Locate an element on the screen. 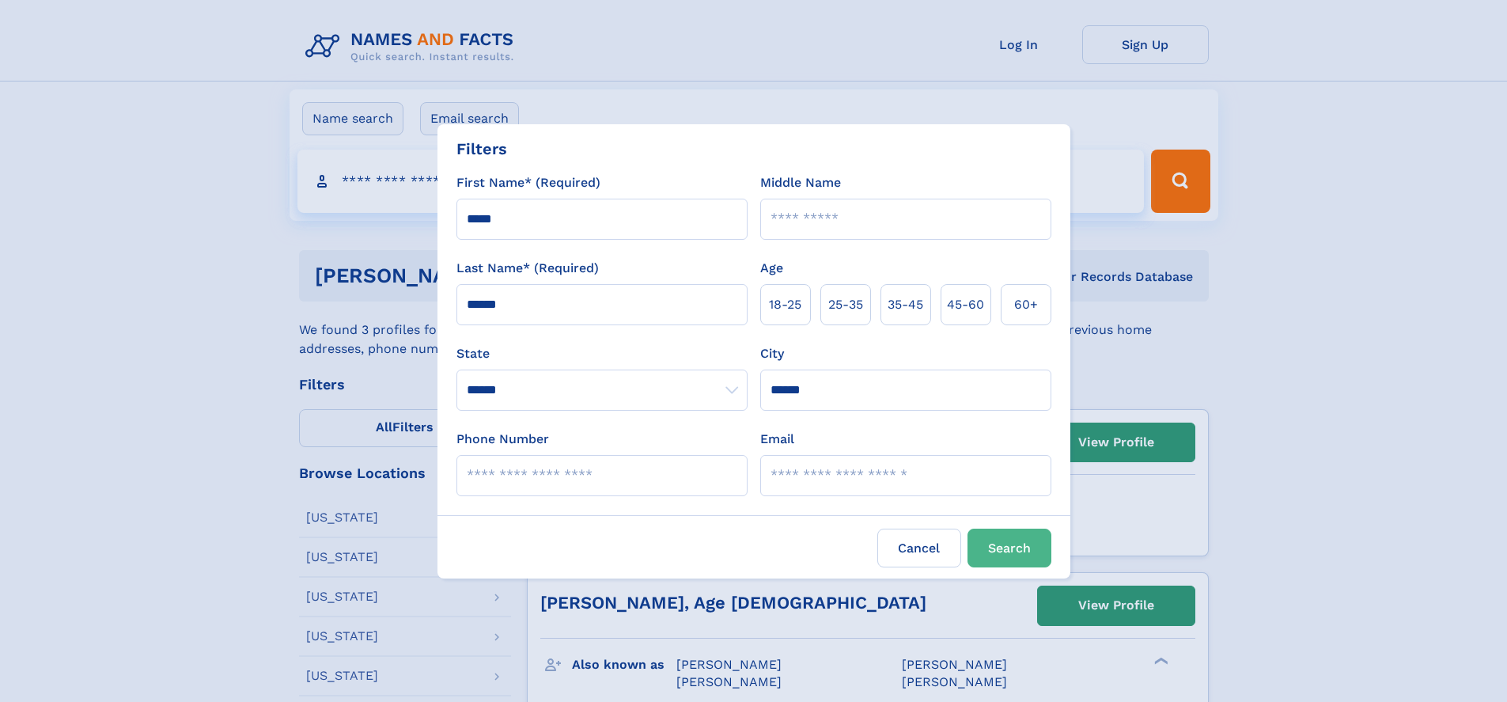  span: 35‑45 is located at coordinates (905, 305).